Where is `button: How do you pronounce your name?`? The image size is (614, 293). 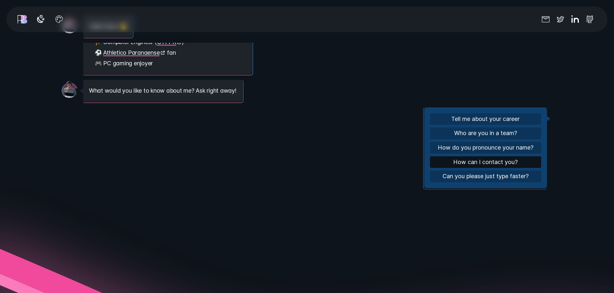
button: How do you pronounce your name? is located at coordinates (485, 148).